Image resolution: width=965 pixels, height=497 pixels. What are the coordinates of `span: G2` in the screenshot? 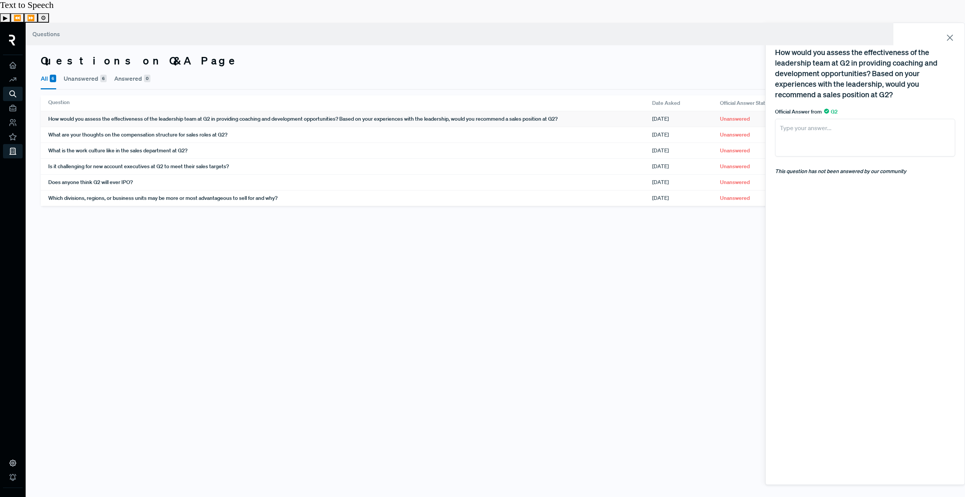 It's located at (831, 112).